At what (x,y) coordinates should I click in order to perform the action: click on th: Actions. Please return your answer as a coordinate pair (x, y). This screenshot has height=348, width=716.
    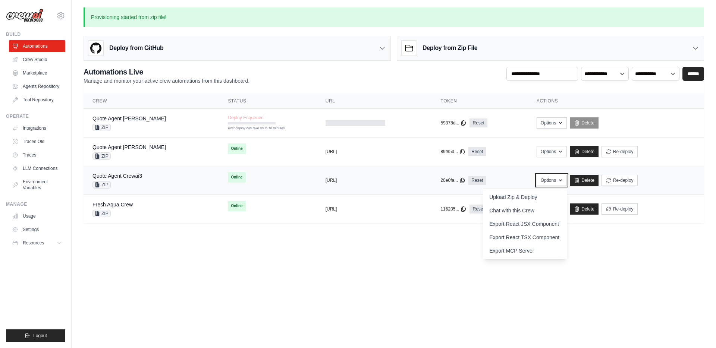
    Looking at the image, I should click on (615, 101).